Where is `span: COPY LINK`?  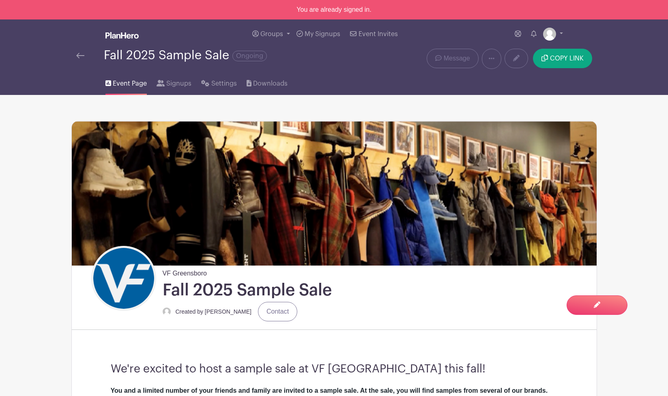
span: COPY LINK is located at coordinates (567, 58).